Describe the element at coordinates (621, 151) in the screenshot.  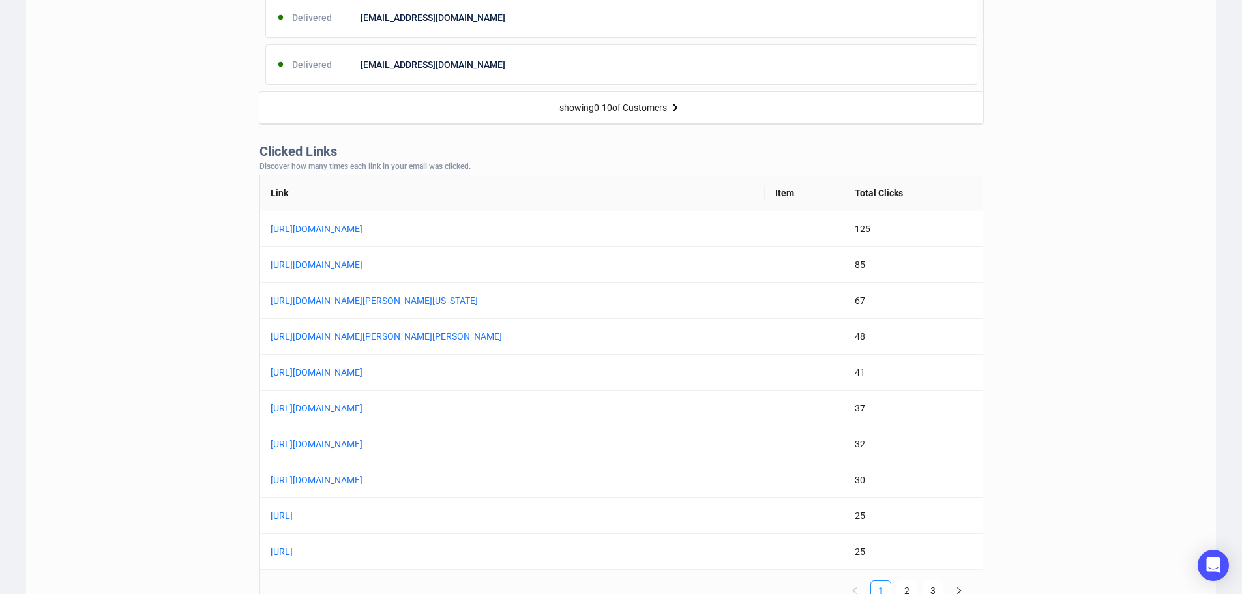
I see `div: Clicked Links` at that location.